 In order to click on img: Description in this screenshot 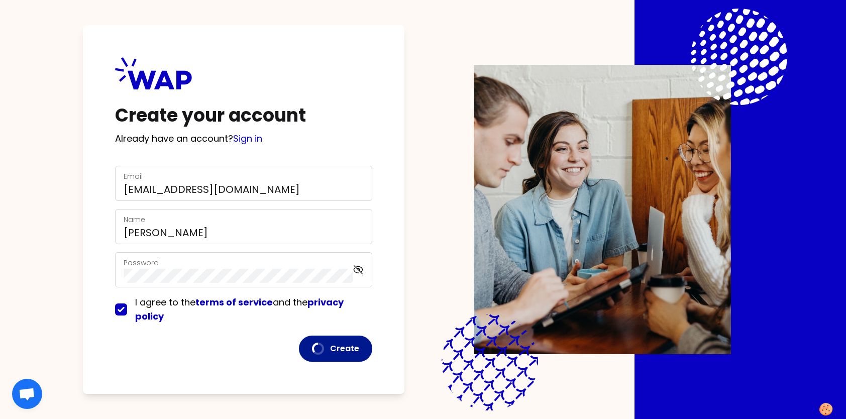, I will do `click(602, 209)`.